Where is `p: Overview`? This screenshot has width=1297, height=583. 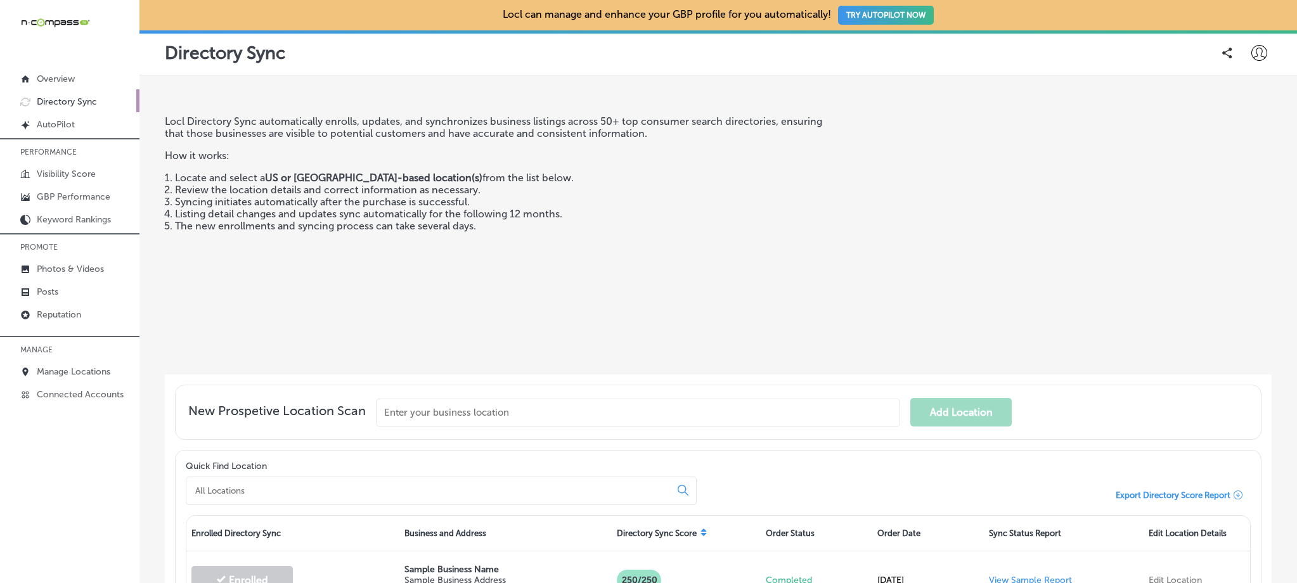 p: Overview is located at coordinates (56, 79).